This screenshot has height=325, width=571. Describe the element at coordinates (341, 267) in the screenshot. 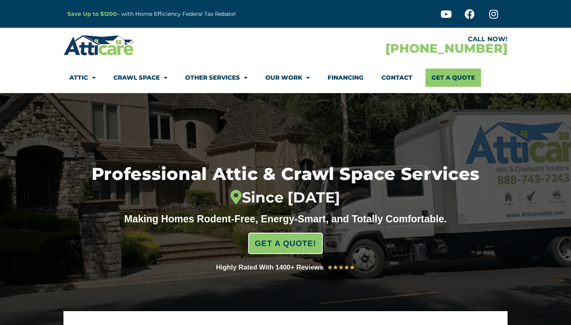

I see `div: 5/5` at that location.